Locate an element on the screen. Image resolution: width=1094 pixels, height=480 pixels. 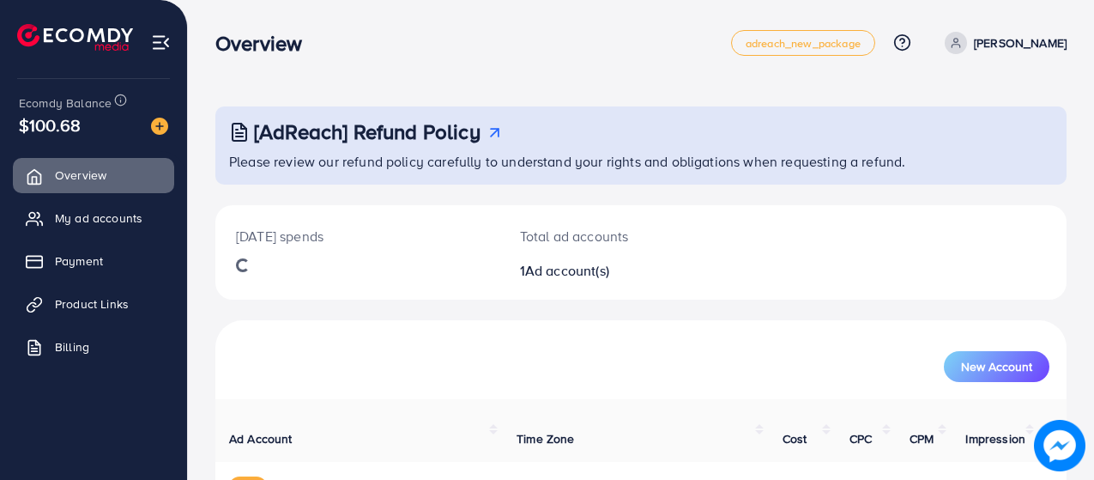
button: New Account is located at coordinates (996, 366).